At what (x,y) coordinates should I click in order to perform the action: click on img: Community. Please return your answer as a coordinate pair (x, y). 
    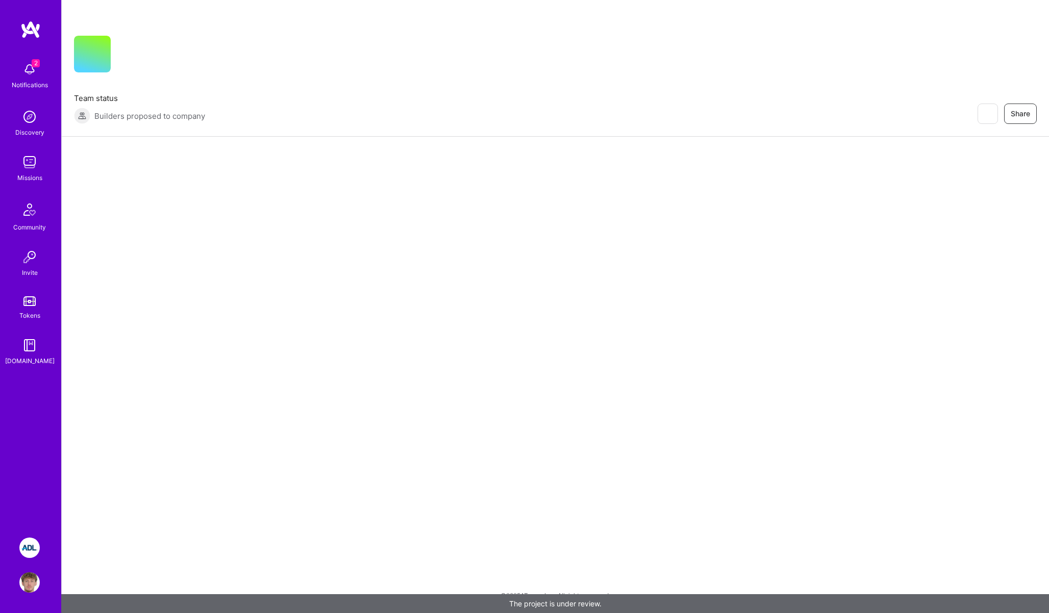
    Looking at the image, I should click on (30, 210).